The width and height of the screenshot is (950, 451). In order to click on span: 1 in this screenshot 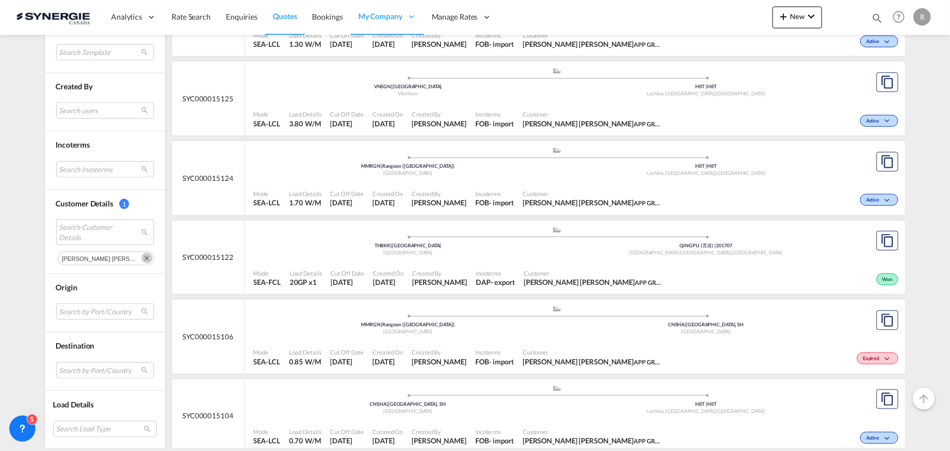, I will do `click(124, 204)`.